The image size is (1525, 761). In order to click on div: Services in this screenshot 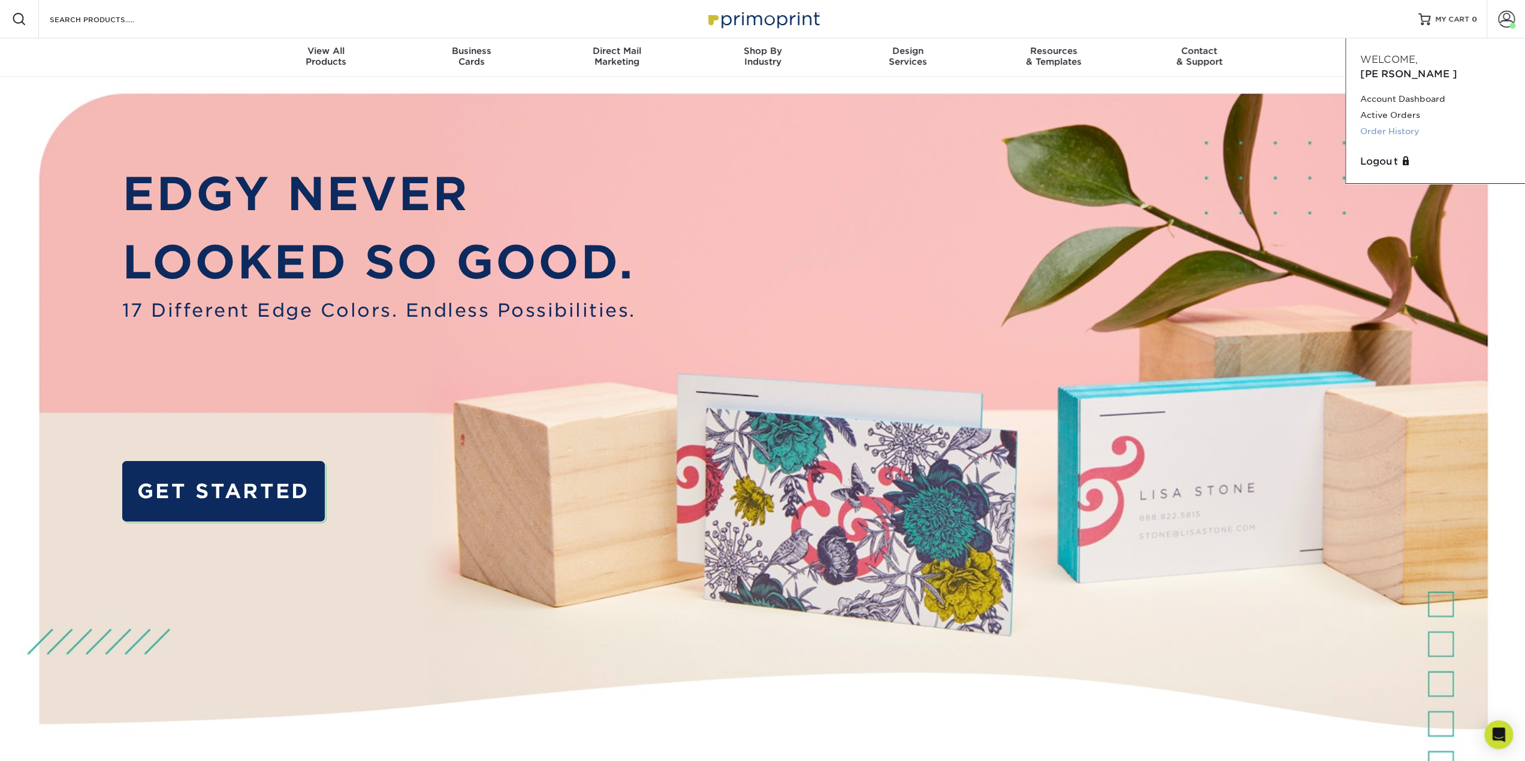, I will do `click(908, 56)`.